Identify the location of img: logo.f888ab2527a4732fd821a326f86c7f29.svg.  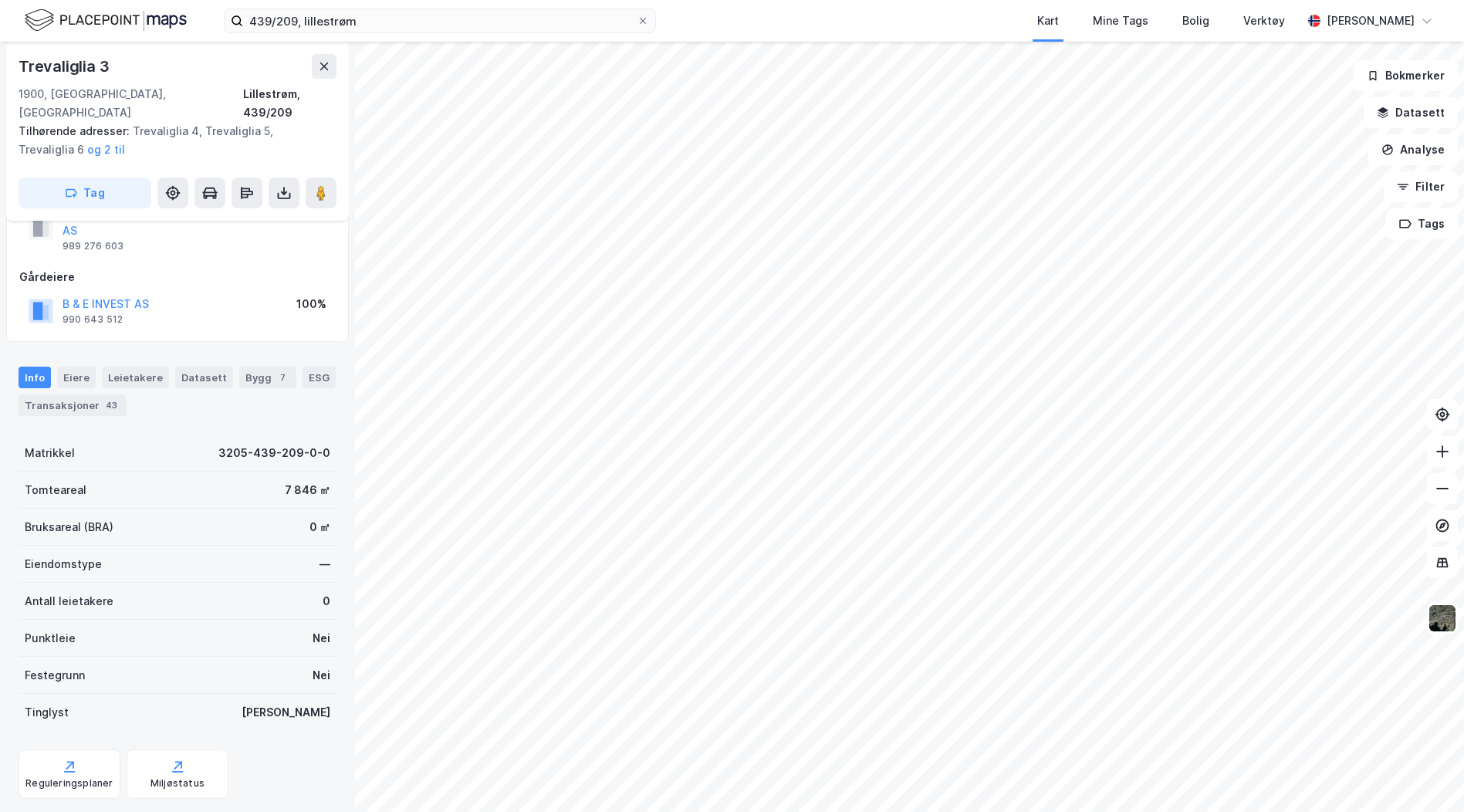
(105, 20).